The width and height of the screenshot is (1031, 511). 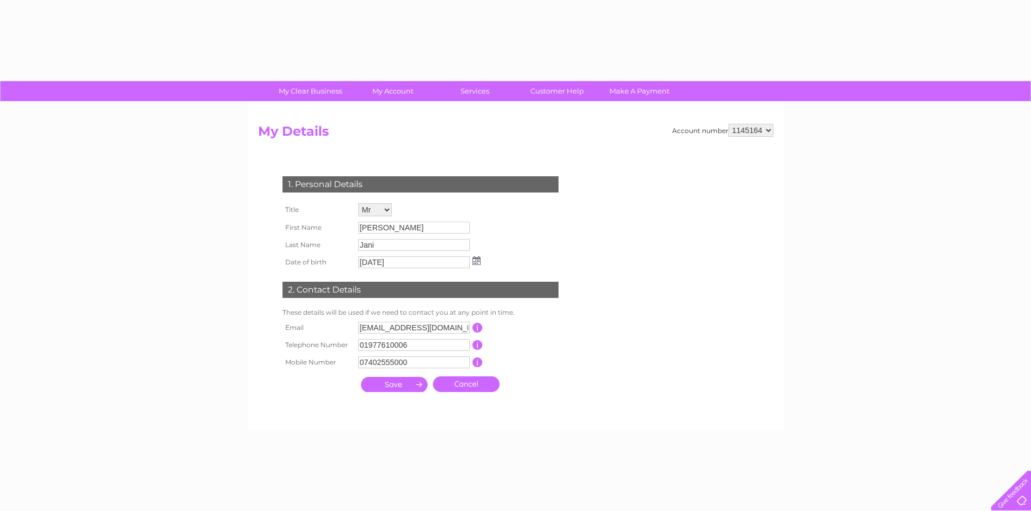 I want to click on a: My Clear Business, so click(x=310, y=91).